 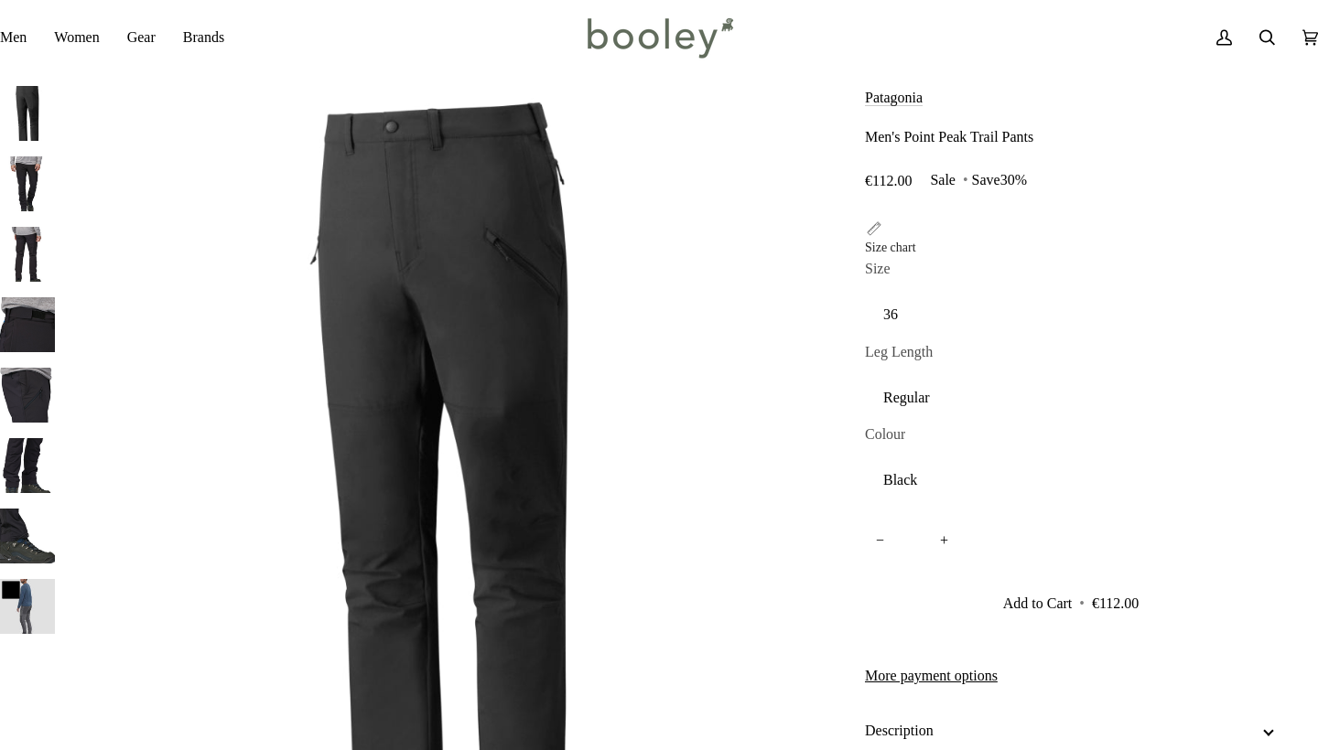 What do you see at coordinates (76, 38) in the screenshot?
I see `span: Women` at bounding box center [76, 38].